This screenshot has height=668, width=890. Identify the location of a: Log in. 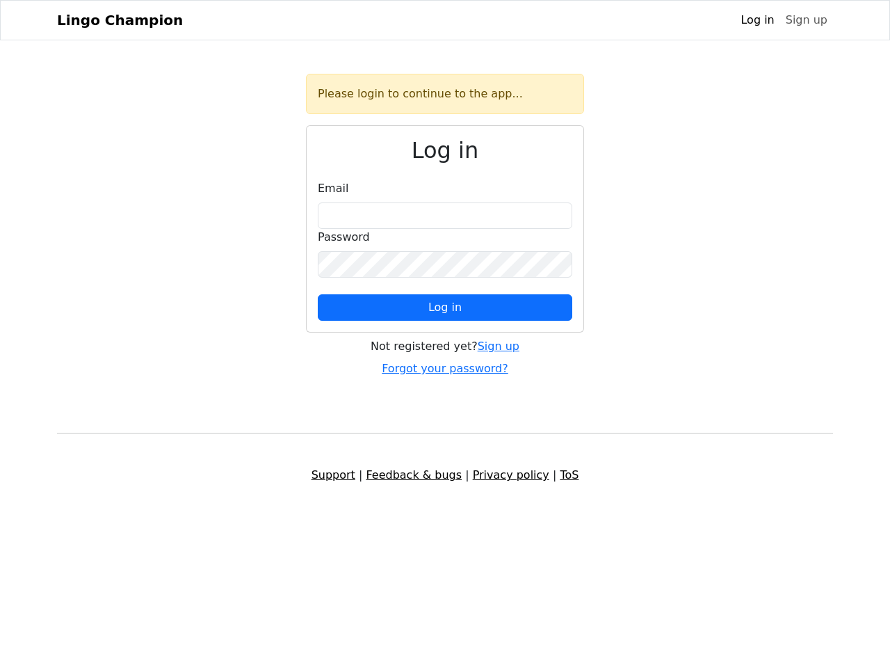
(757, 20).